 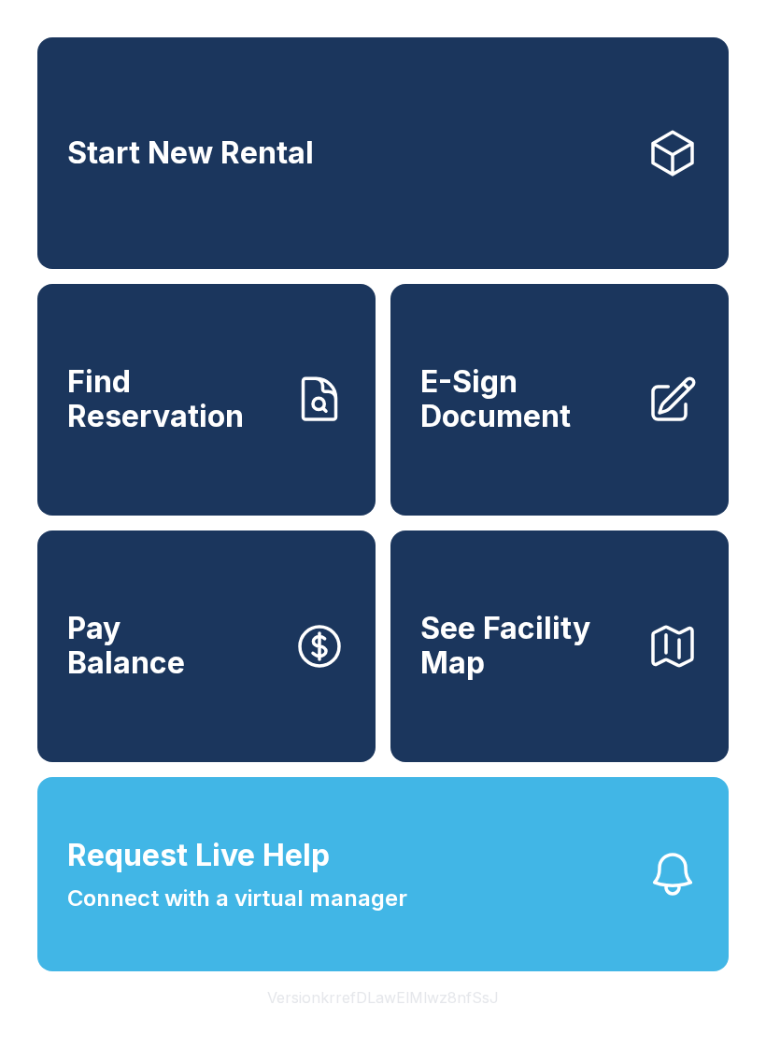 What do you see at coordinates (191, 153) in the screenshot?
I see `span: Start New Rental` at bounding box center [191, 153].